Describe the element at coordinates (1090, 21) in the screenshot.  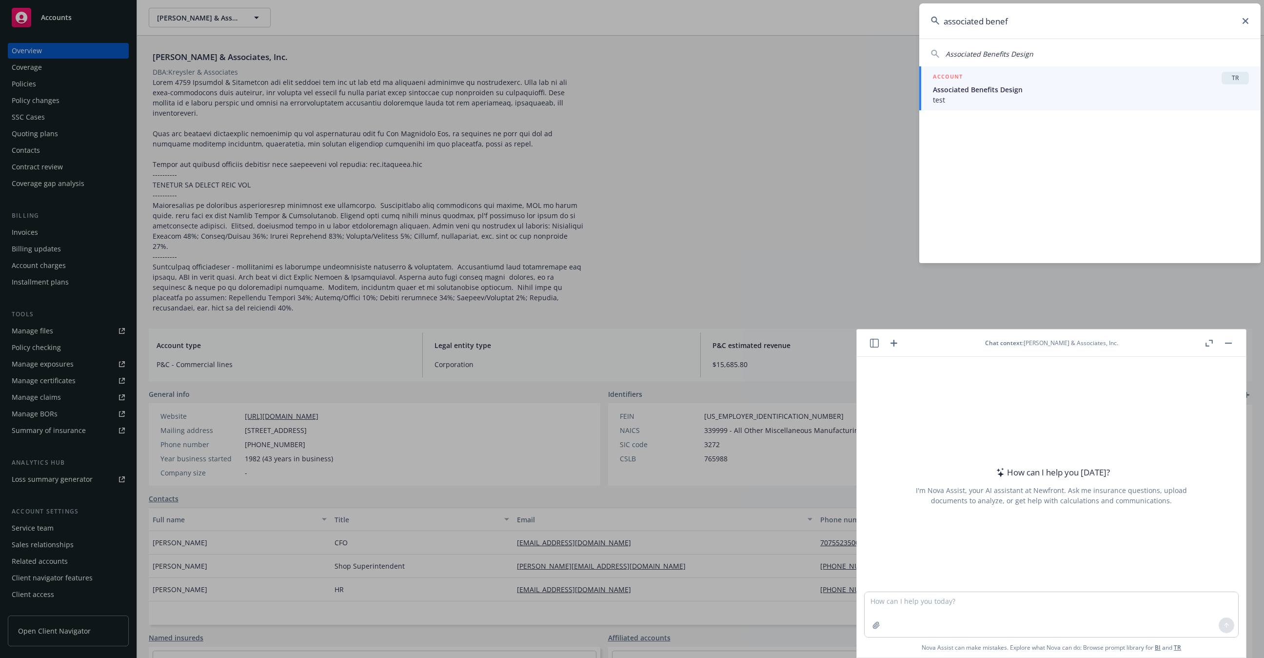
I see `input: Search...` at that location.